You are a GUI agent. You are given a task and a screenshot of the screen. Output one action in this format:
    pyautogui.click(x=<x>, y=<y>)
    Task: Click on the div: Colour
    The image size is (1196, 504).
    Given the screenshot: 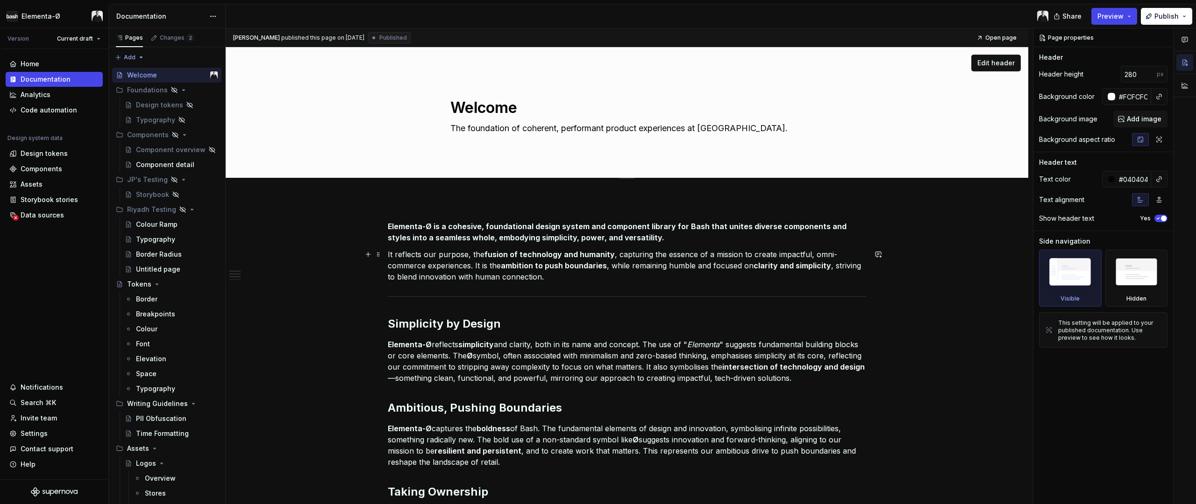 What is the action you would take?
    pyautogui.click(x=147, y=329)
    